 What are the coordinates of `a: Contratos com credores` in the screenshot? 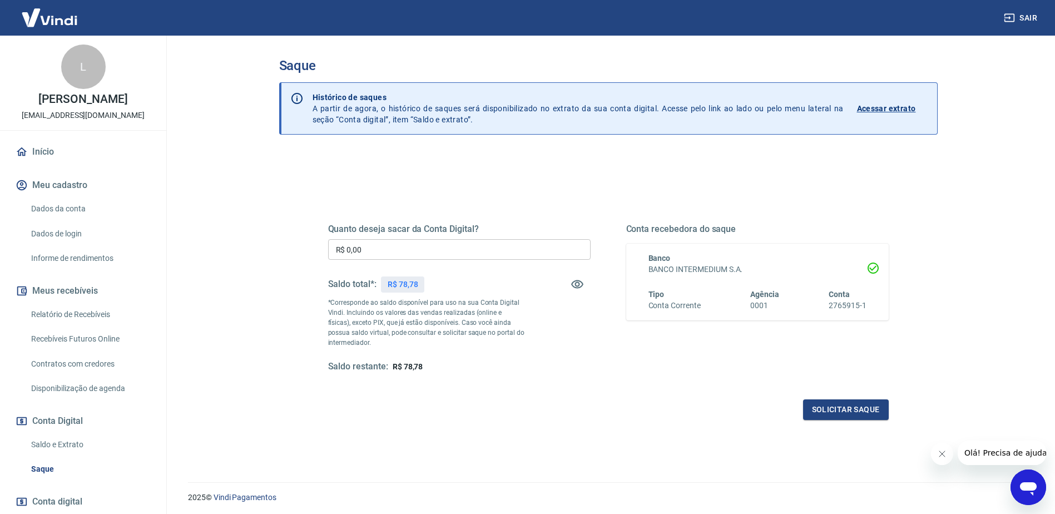 It's located at (90, 364).